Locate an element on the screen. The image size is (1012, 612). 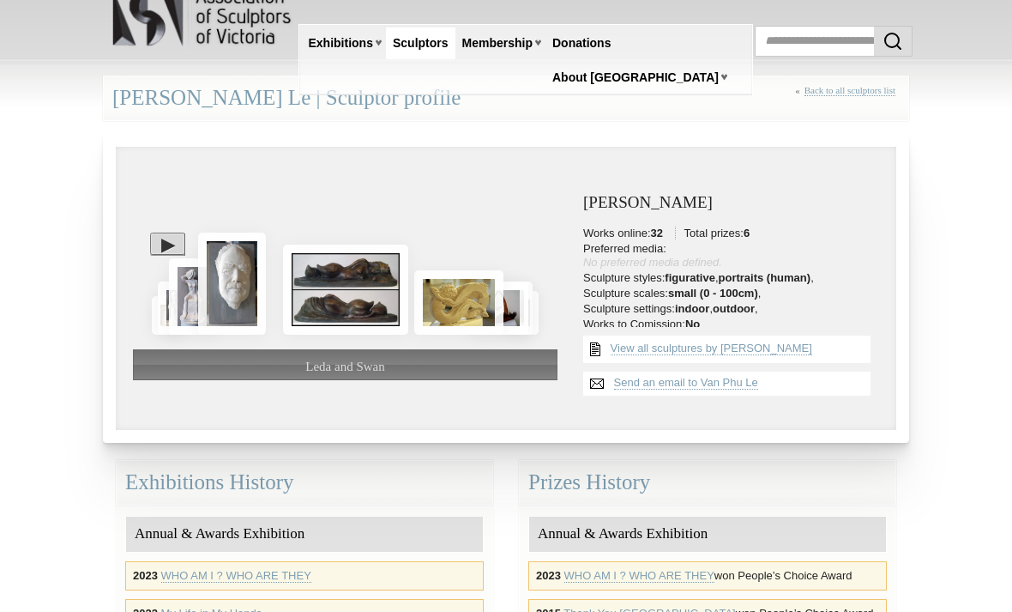
a: Membership is located at coordinates (498, 43).